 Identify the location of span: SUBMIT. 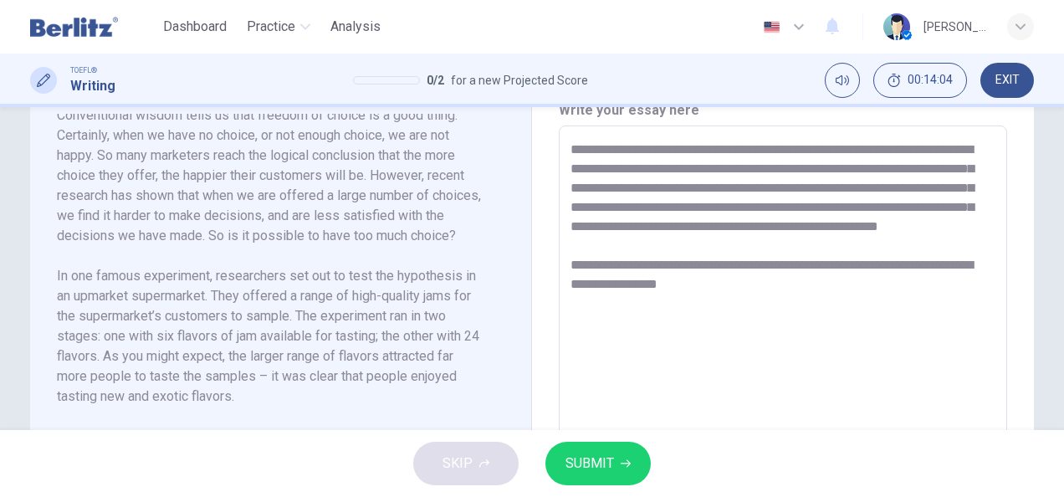
(590, 463).